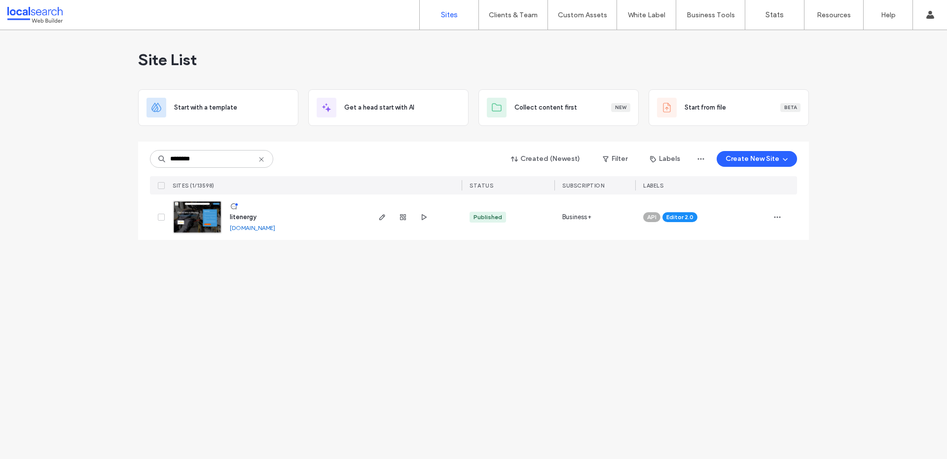 The width and height of the screenshot is (947, 459). I want to click on label: Help, so click(888, 15).